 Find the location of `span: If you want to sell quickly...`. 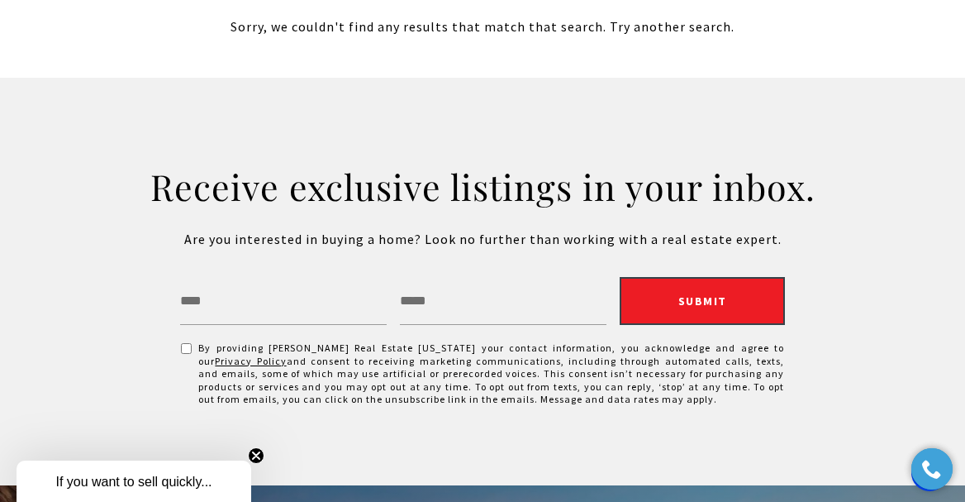

span: If you want to sell quickly... is located at coordinates (133, 481).